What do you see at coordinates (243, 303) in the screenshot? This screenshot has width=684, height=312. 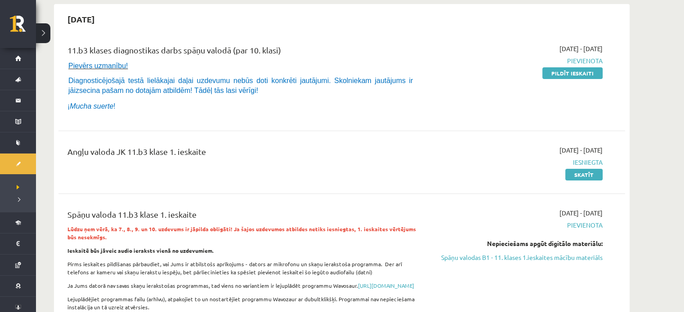 I see `p: Lejuplādējiet programmas failu (arhīvu), atpakojiet to un nostartējiet programmu Wavozaur ar dubu...` at bounding box center [243, 303].